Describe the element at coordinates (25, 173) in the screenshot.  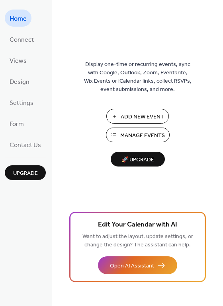
I see `span: Upgrade` at that location.